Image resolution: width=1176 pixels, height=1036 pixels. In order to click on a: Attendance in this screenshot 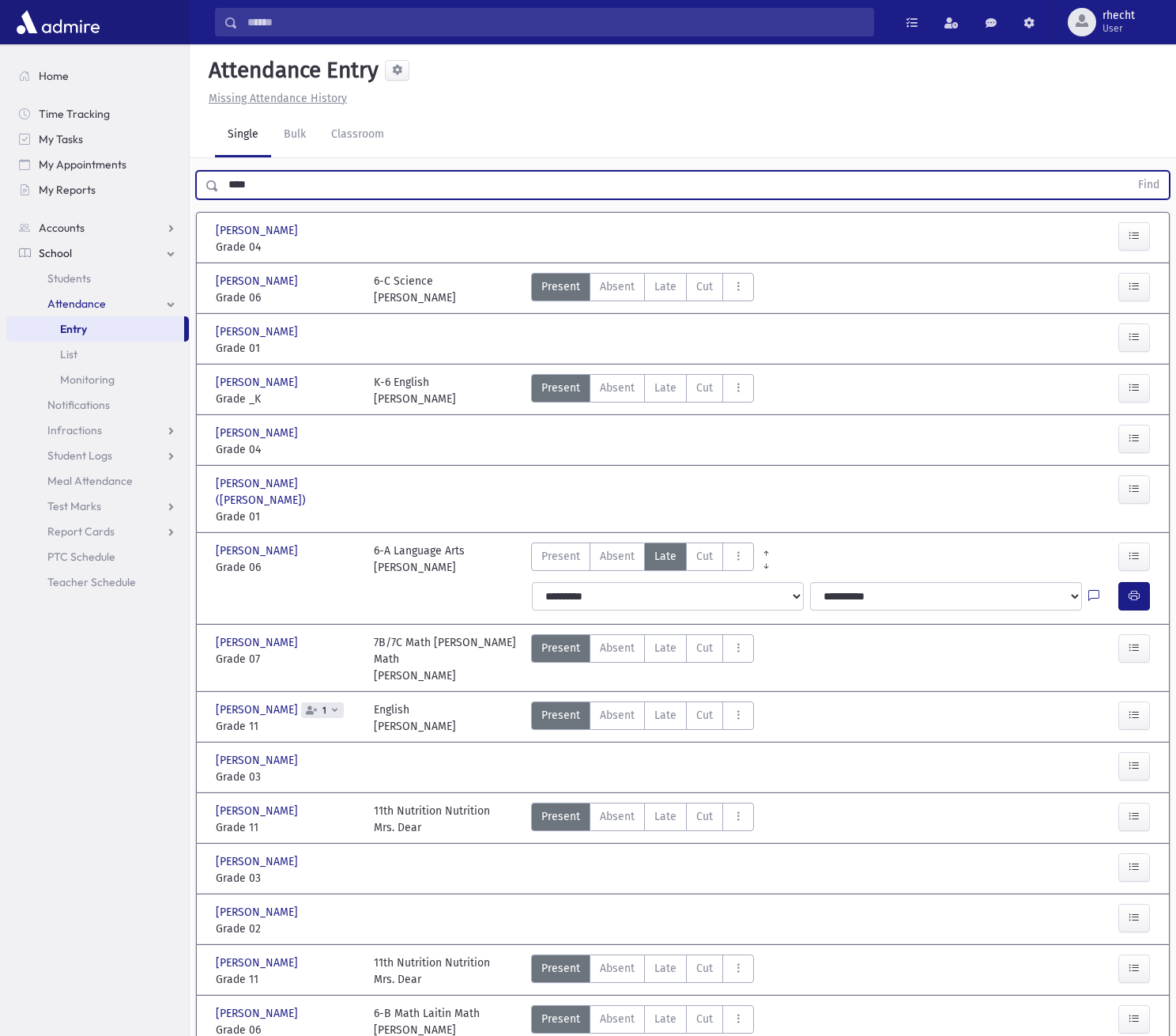, I will do `click(97, 304)`.